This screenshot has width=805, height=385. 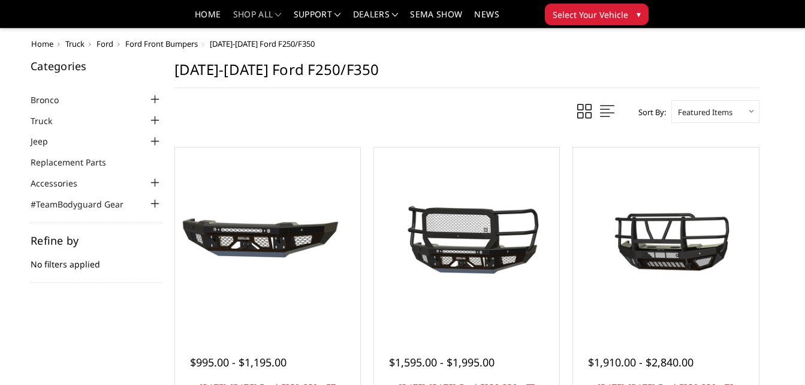 What do you see at coordinates (466, 240) in the screenshot?
I see `a: 2023-2025 Ford F250-350 - FT Series - Extreme Front Bumper 2023-2025 Ford F250-350 - FT Series - ...` at bounding box center [466, 240].